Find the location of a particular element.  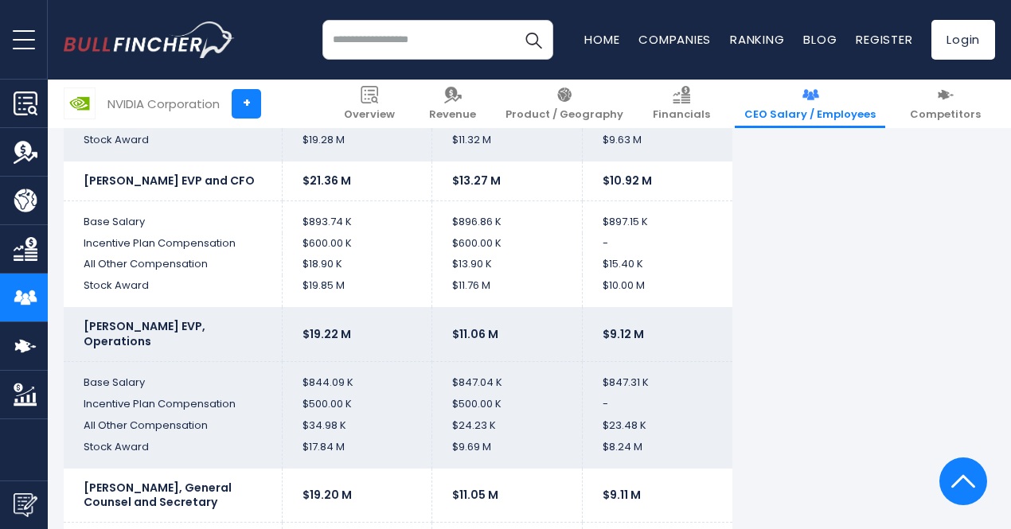

td: $11.76 M is located at coordinates (507, 291).